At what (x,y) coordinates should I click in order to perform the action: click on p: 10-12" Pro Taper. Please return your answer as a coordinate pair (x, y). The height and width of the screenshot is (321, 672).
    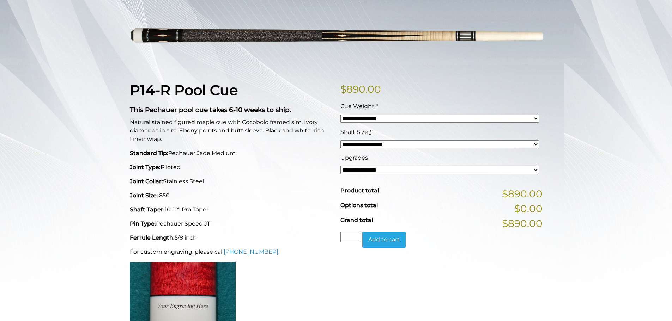
    Looking at the image, I should click on (231, 210).